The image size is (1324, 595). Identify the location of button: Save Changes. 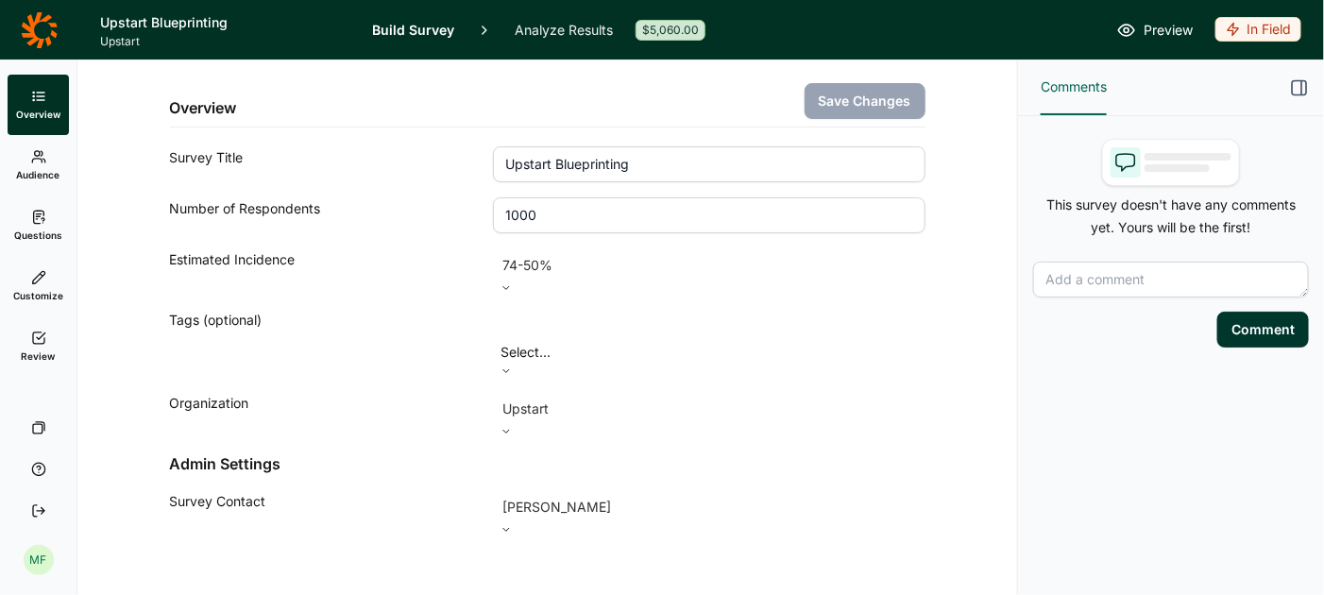
(865, 101).